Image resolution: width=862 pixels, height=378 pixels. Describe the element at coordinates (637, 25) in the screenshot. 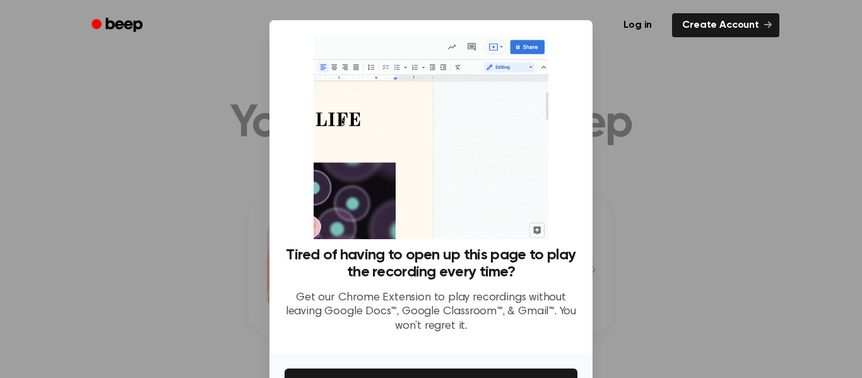

I see `a: Log in` at that location.